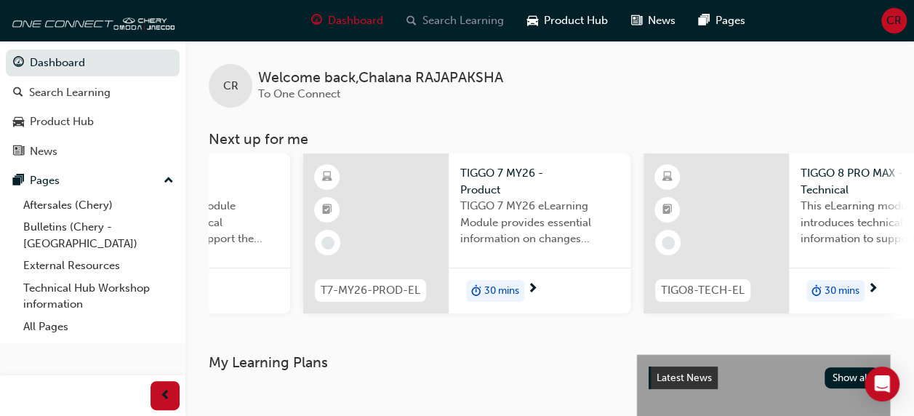 The image size is (914, 416). What do you see at coordinates (356, 20) in the screenshot?
I see `span: Dashboard` at bounding box center [356, 20].